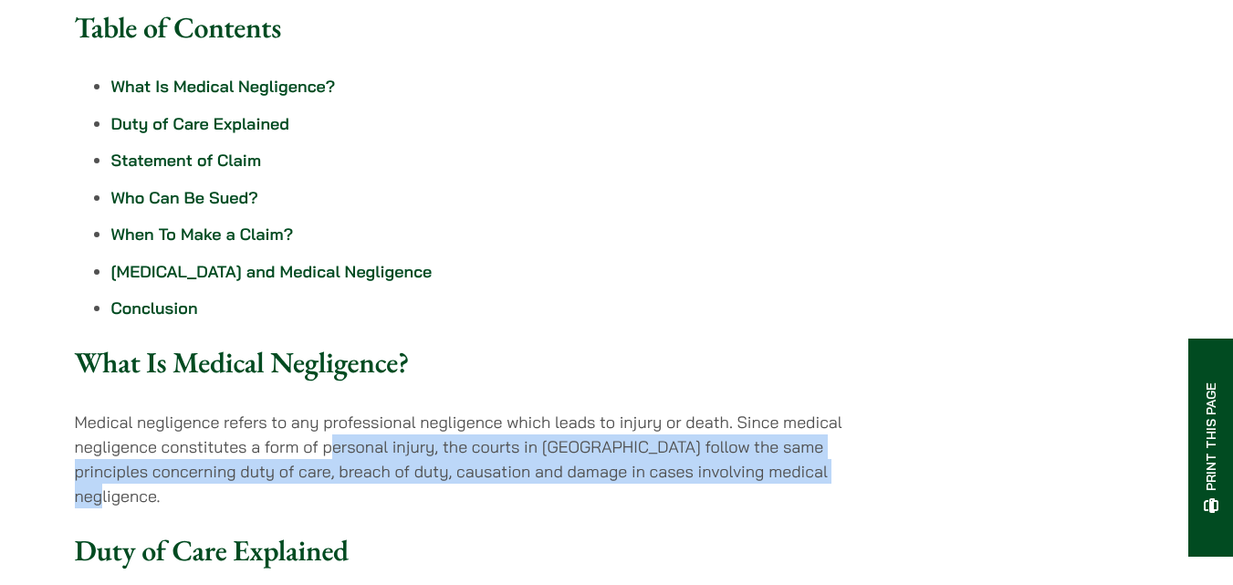 This screenshot has height=585, width=1233. What do you see at coordinates (154, 308) in the screenshot?
I see `a: Conclusion` at bounding box center [154, 308].